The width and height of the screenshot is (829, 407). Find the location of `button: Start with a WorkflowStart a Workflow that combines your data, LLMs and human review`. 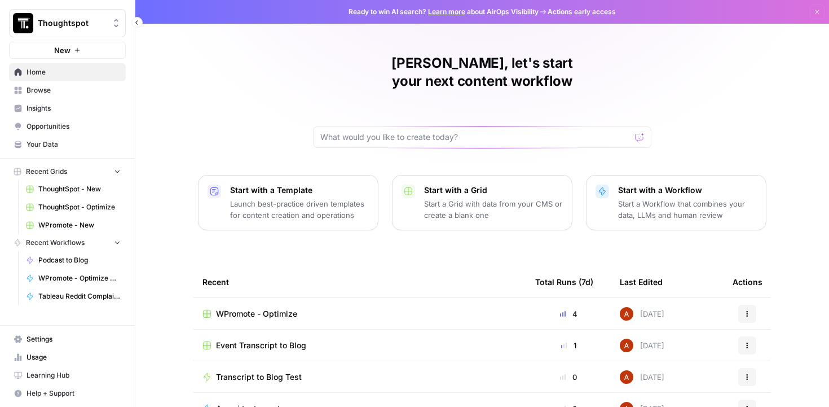

button: Start with a WorkflowStart a Workflow that combines your data, LLMs and human review is located at coordinates (676, 202).